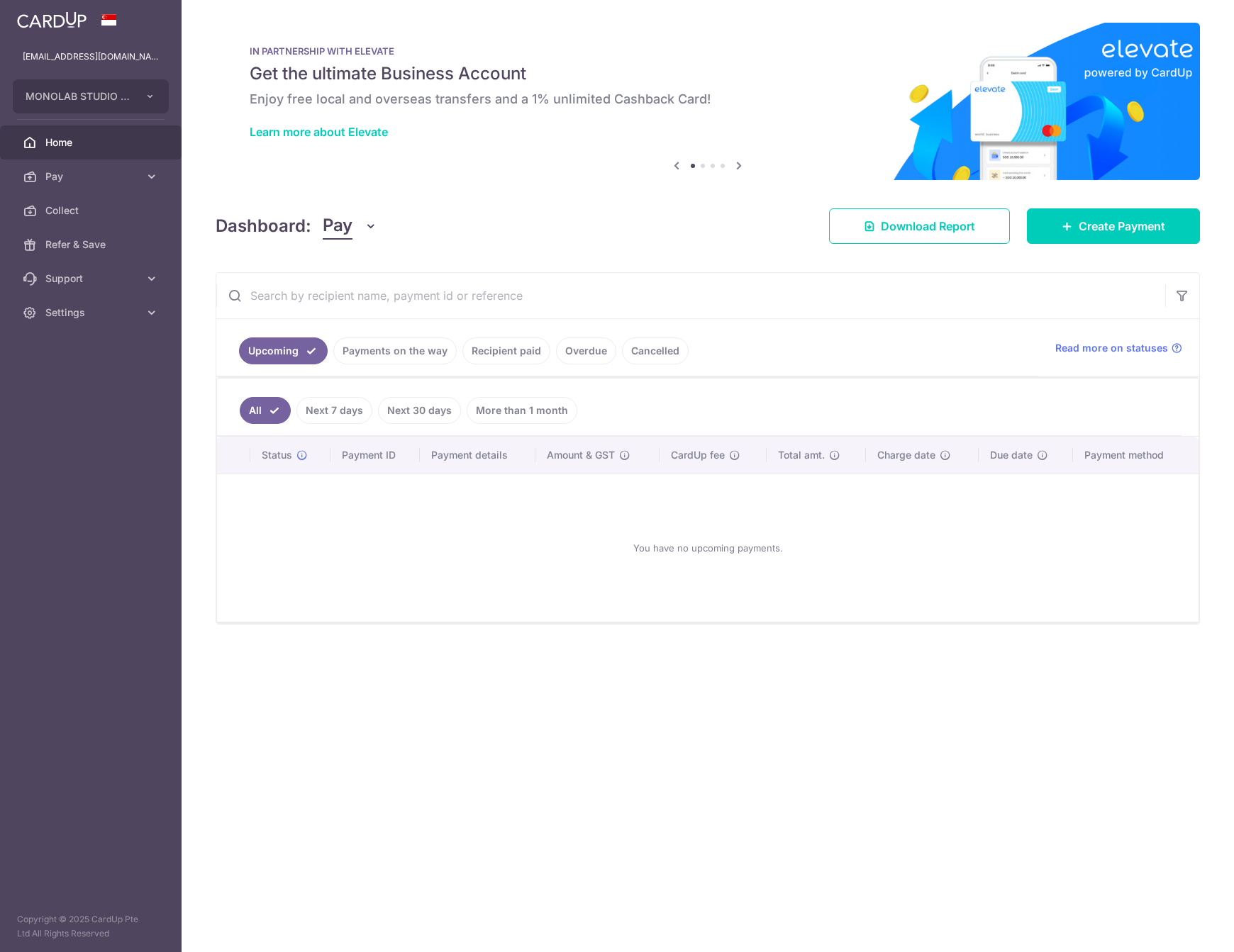 The height and width of the screenshot is (952, 1234). What do you see at coordinates (92, 313) in the screenshot?
I see `span: Settings` at bounding box center [92, 313].